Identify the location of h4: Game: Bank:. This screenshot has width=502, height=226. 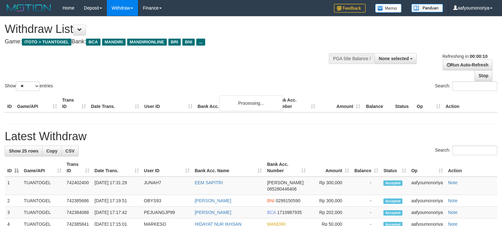
(166, 42).